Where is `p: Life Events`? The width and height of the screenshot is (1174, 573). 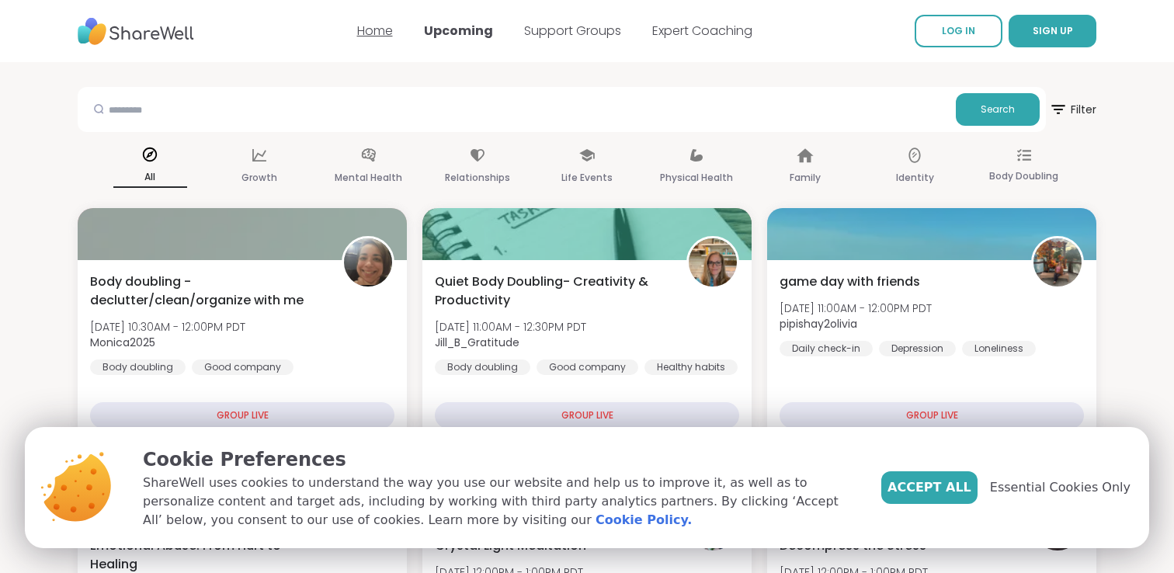 p: Life Events is located at coordinates (587, 178).